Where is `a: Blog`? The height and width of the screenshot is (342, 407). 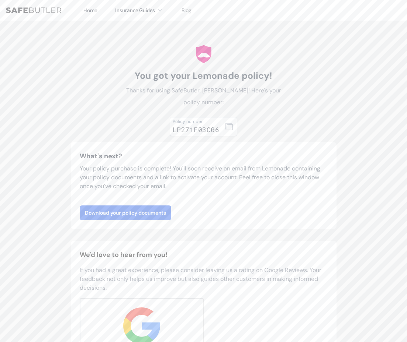
a: Blog is located at coordinates (186, 10).